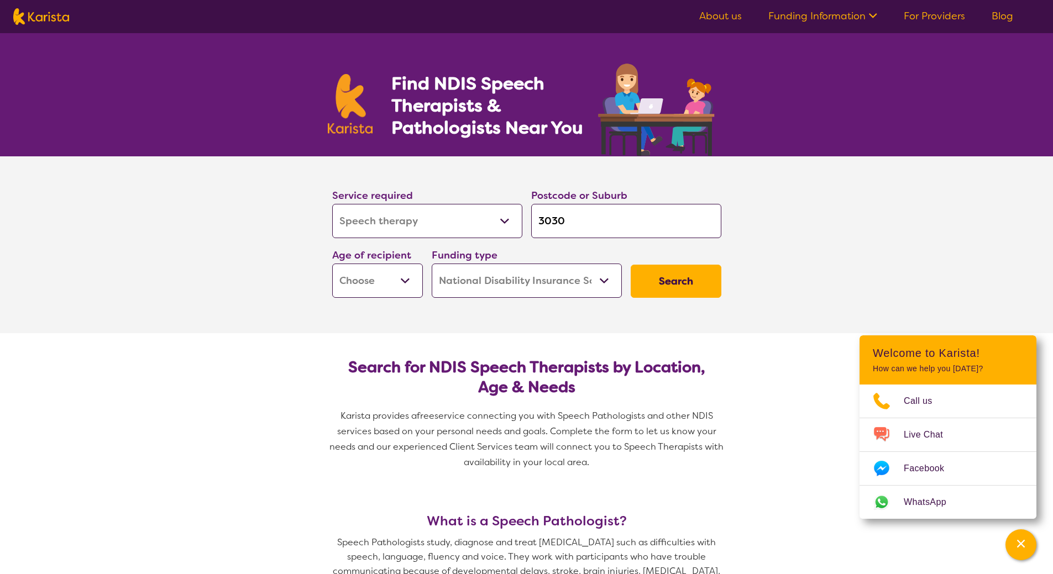  I want to click on label: Funding type, so click(464, 255).